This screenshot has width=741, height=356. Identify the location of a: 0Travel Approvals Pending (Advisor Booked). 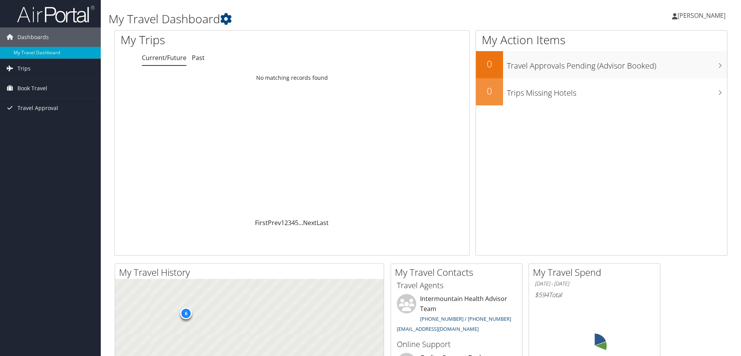
(601, 65).